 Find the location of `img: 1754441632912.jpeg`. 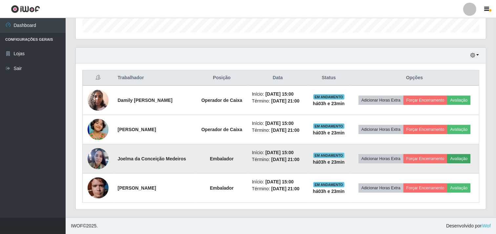

img: 1754441632912.jpeg is located at coordinates (98, 187).